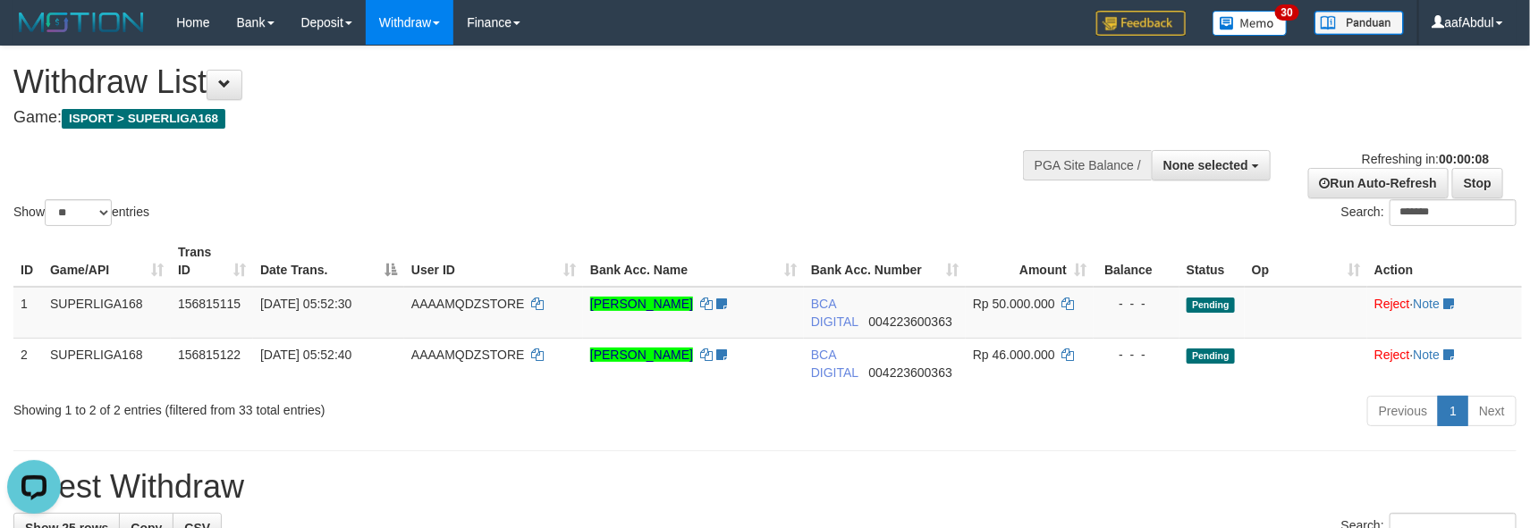 The image size is (1530, 528). Describe the element at coordinates (1014, 304) in the screenshot. I see `span: Rp 50.000.000` at that location.